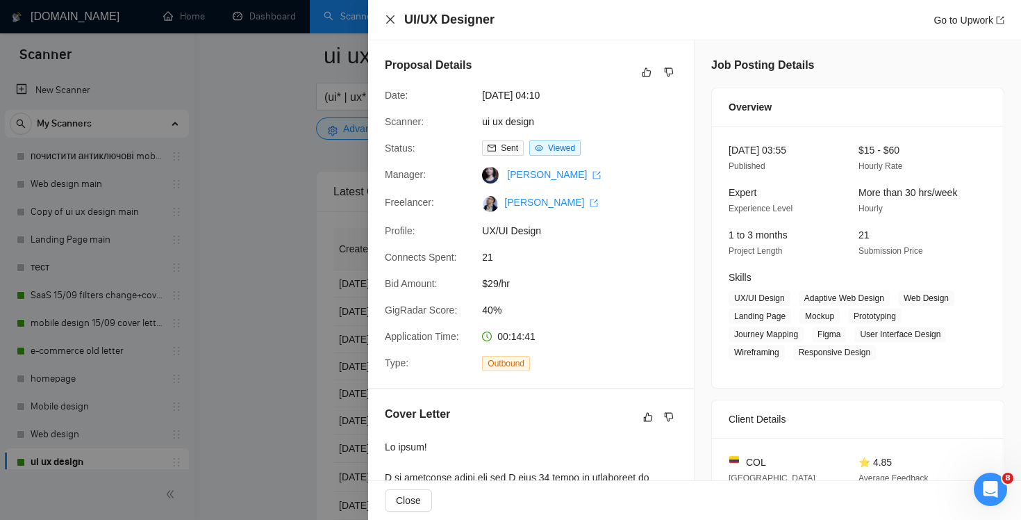 The width and height of the screenshot is (1021, 520). What do you see at coordinates (561, 148) in the screenshot?
I see `span: Viewed` at bounding box center [561, 148].